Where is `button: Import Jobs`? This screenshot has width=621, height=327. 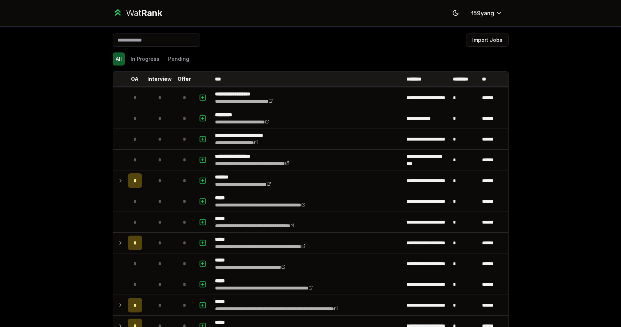 button: Import Jobs is located at coordinates (487, 40).